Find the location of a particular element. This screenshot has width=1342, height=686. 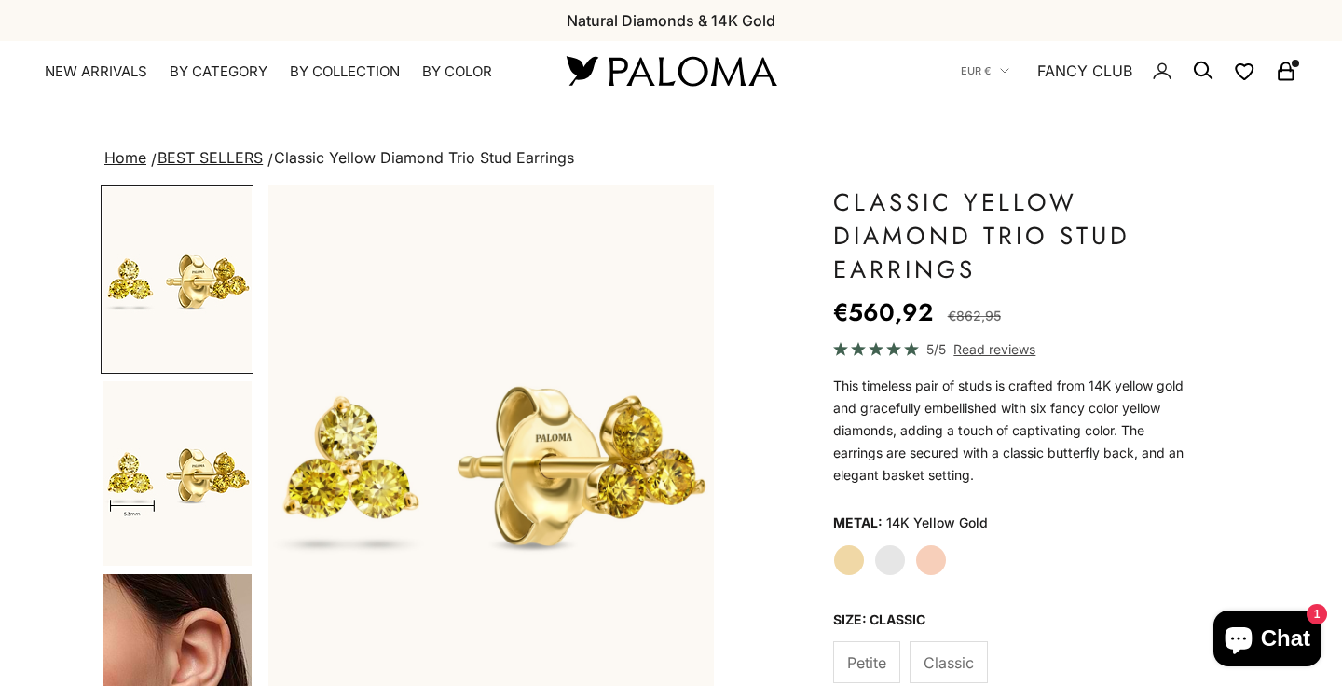

sale-price: €560,92 is located at coordinates (882, 312).